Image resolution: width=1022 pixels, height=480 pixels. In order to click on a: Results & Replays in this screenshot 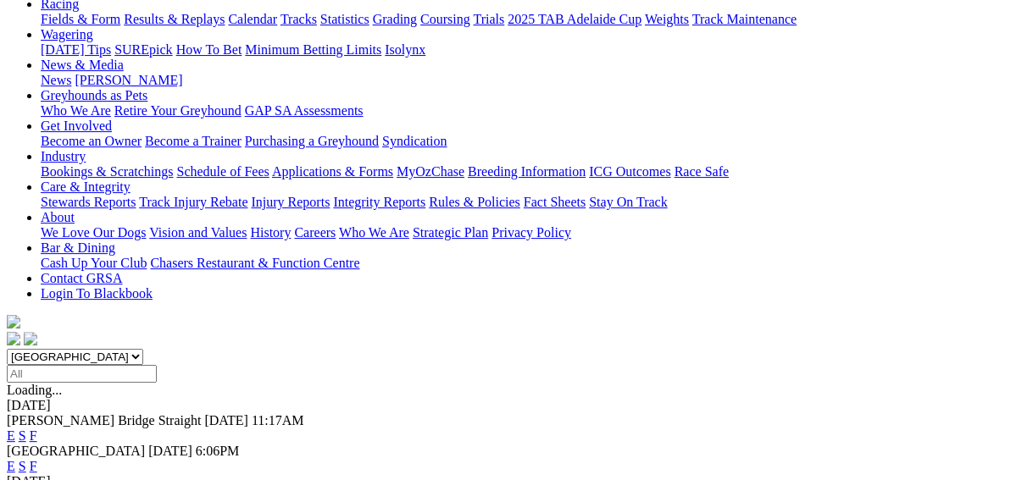, I will do `click(174, 19)`.